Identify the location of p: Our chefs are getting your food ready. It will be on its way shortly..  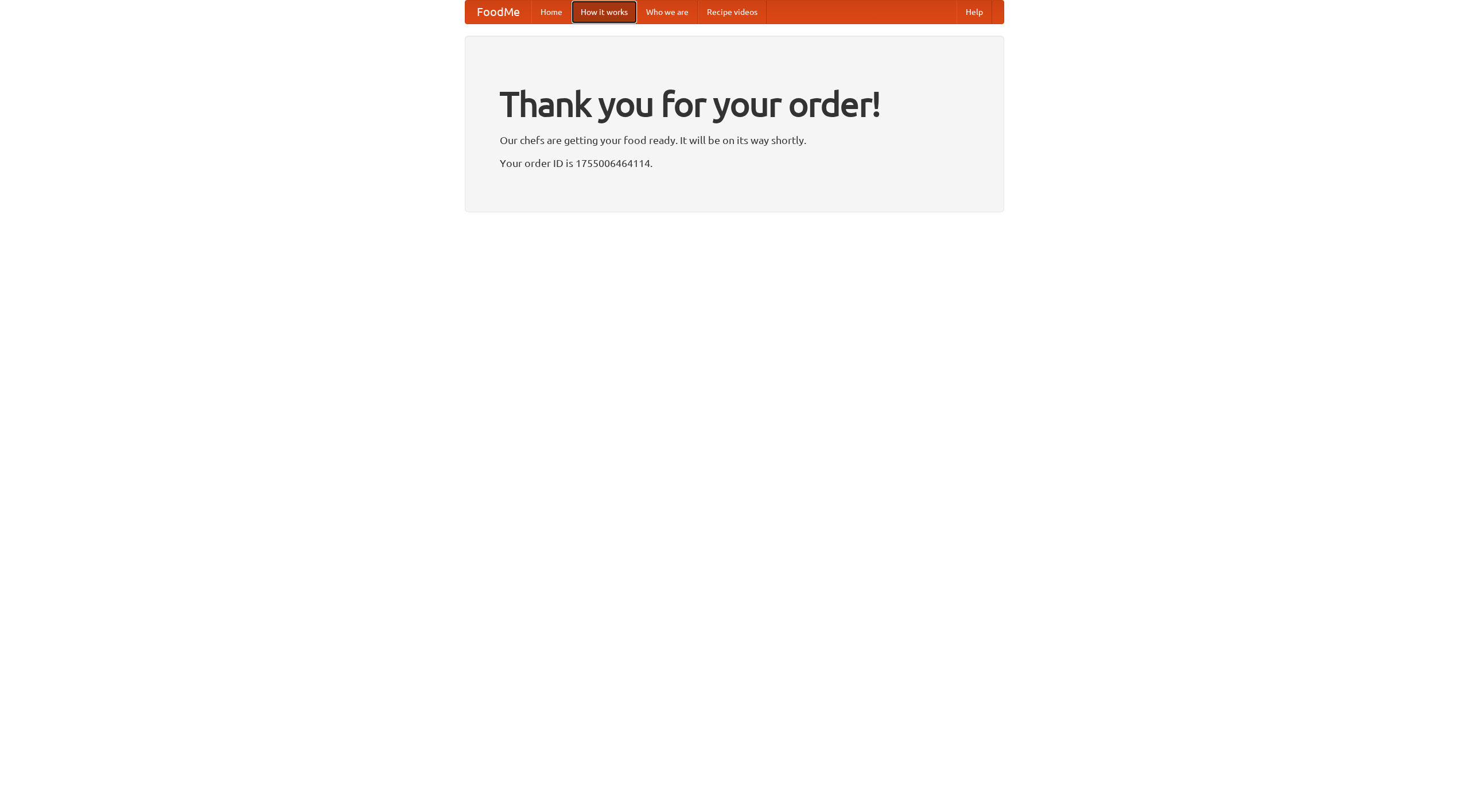
(734, 140).